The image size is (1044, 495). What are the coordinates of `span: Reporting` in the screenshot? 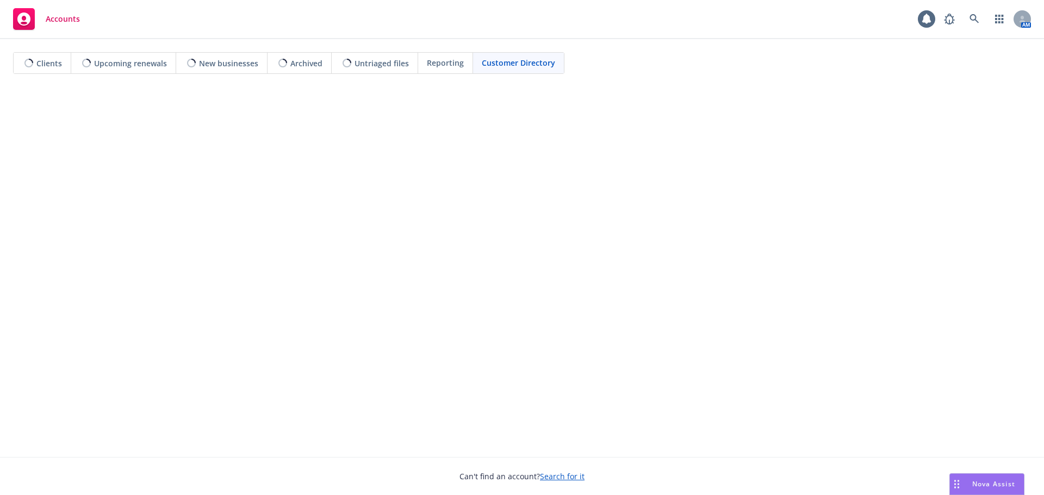 It's located at (445, 63).